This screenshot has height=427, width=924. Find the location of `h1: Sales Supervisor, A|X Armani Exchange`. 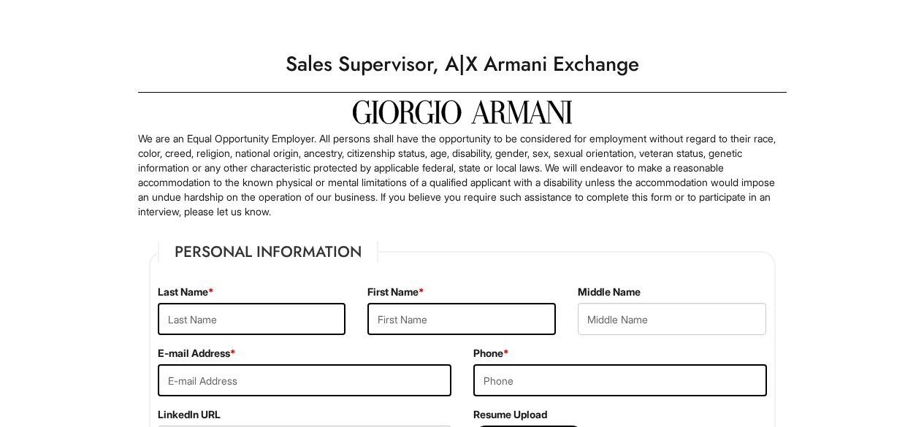

h1: Sales Supervisor, A|X Armani Exchange is located at coordinates (462, 64).